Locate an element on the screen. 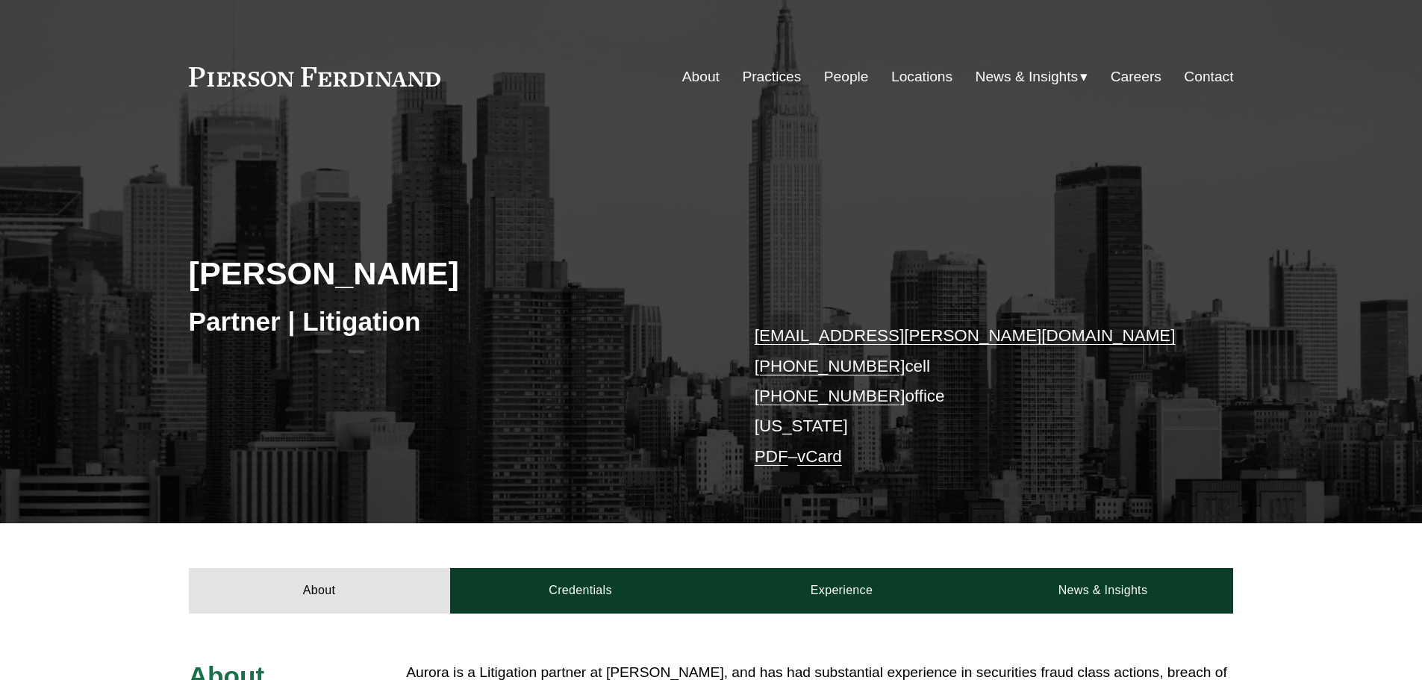  a: vCard is located at coordinates (820, 456).